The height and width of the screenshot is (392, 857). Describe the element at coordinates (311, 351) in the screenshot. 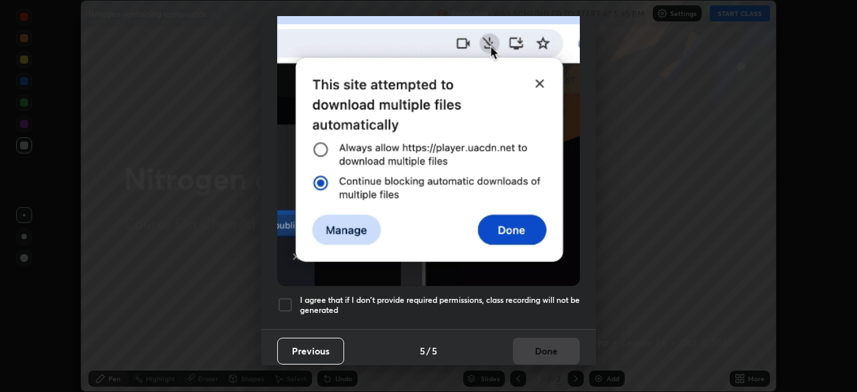

I see `button: Previous` at that location.